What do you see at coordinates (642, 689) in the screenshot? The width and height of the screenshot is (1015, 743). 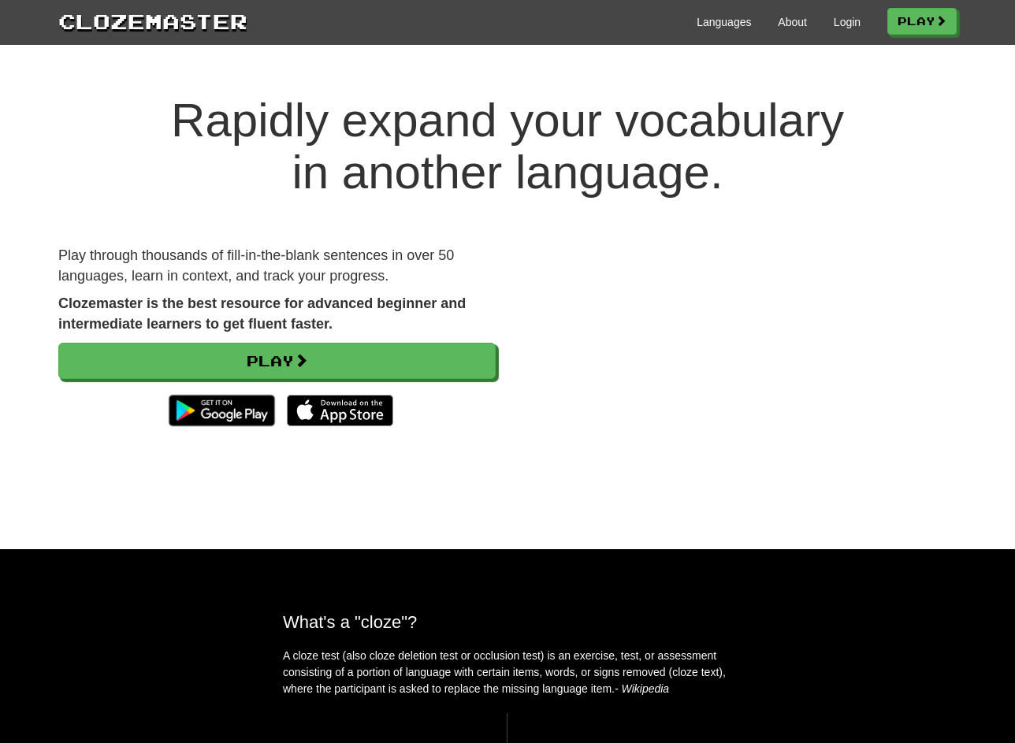 I see `em: - Wikipedia` at bounding box center [642, 689].